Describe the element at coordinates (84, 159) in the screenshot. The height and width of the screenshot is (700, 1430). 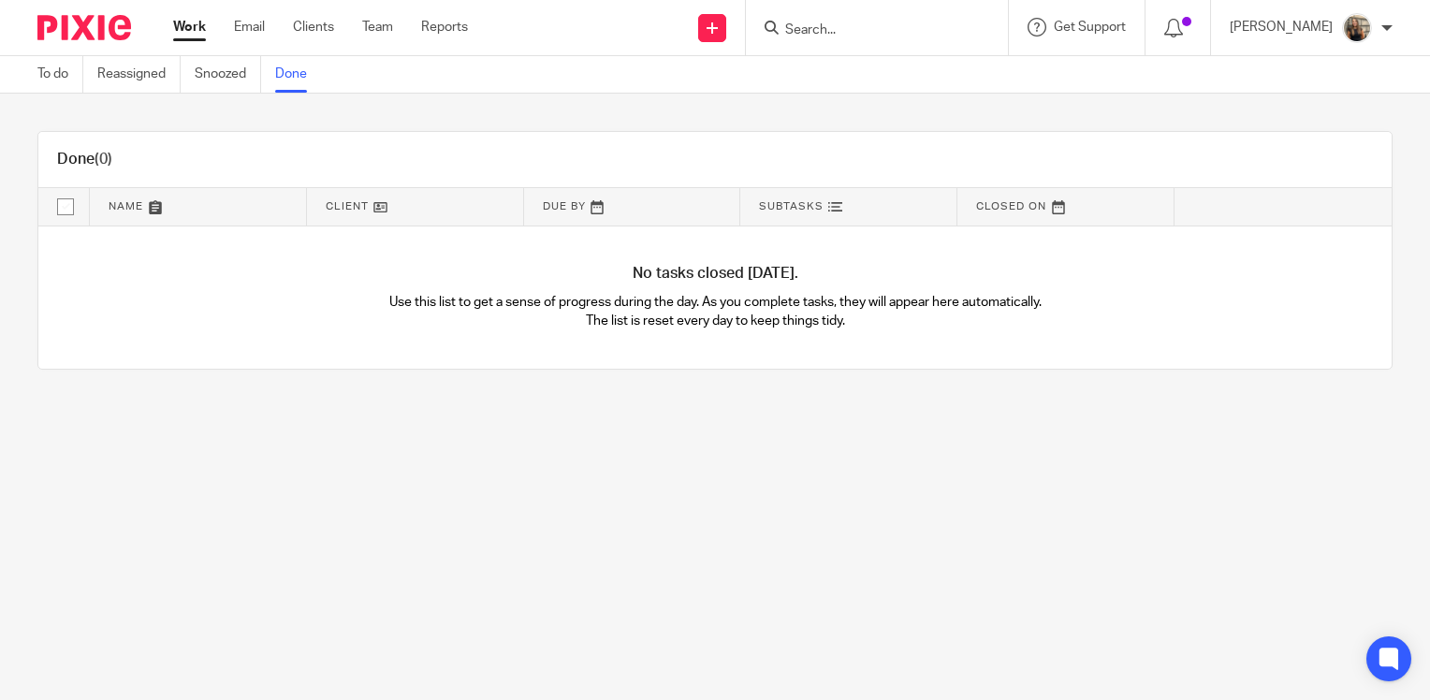
I see `h1: Done` at that location.